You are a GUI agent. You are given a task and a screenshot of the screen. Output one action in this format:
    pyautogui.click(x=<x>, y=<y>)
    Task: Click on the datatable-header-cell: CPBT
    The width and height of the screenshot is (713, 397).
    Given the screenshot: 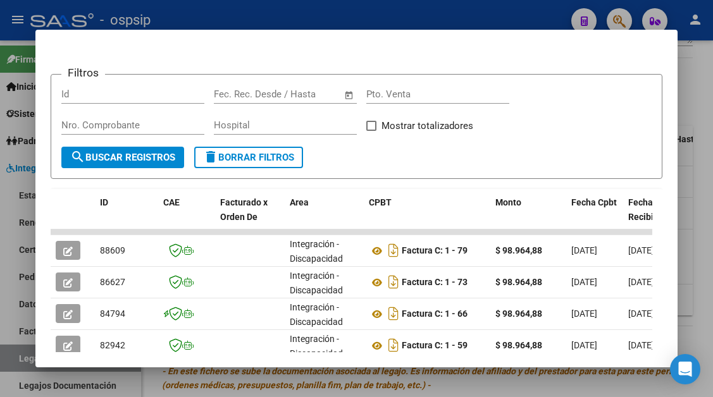 What is the action you would take?
    pyautogui.click(x=427, y=217)
    